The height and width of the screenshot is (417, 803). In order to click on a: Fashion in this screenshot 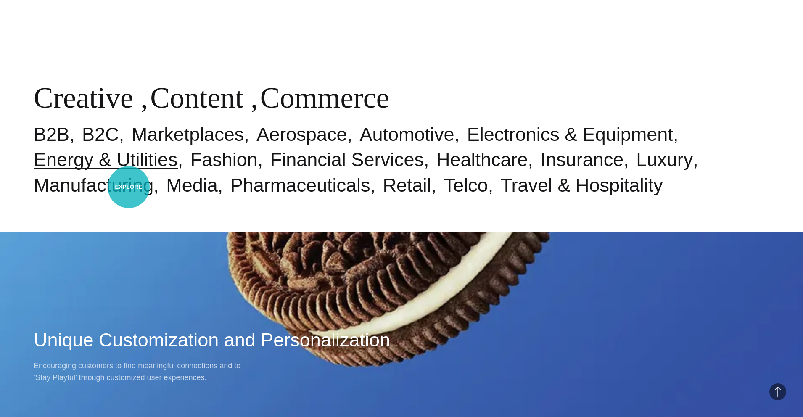, I will do `click(224, 159)`.